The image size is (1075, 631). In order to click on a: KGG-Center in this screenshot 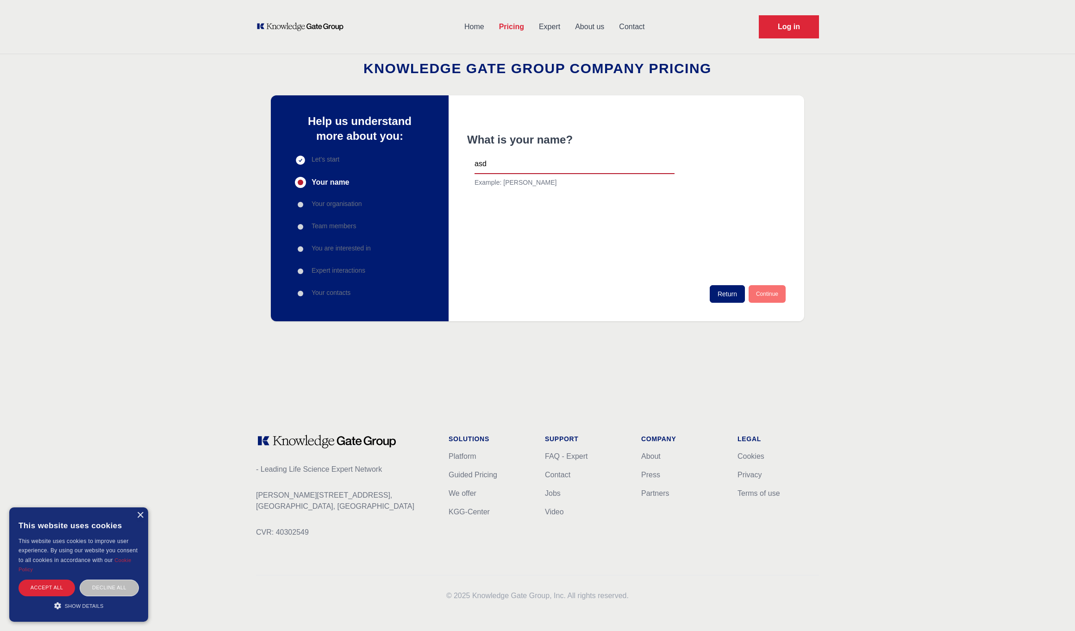, I will do `click(469, 512)`.